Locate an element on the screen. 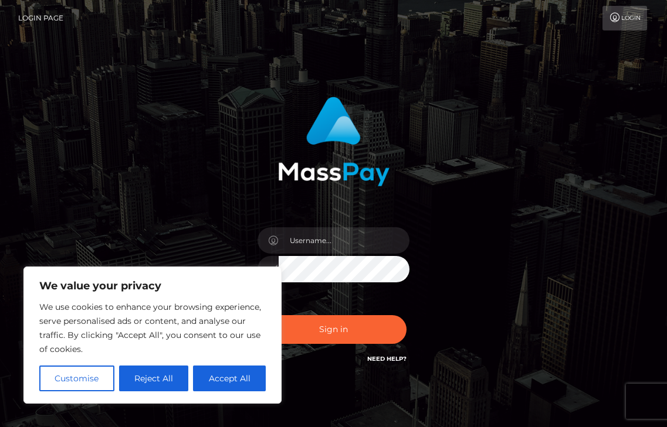  a: Login Page is located at coordinates (40, 18).